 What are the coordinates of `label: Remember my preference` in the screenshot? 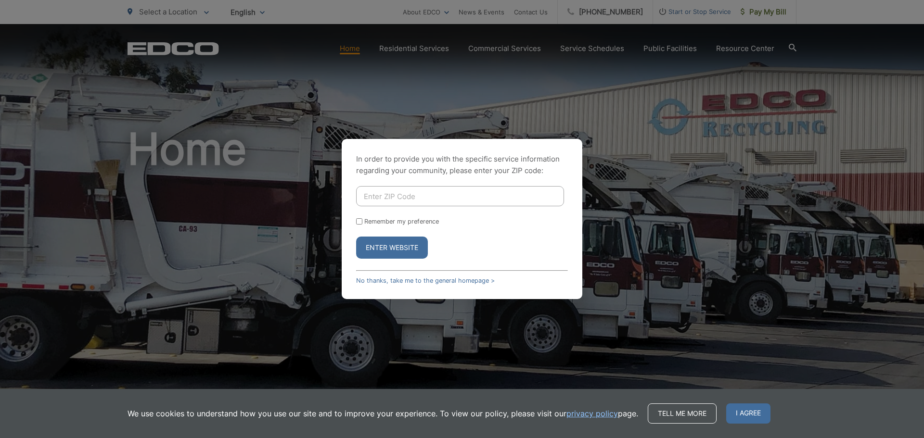 It's located at (401, 221).